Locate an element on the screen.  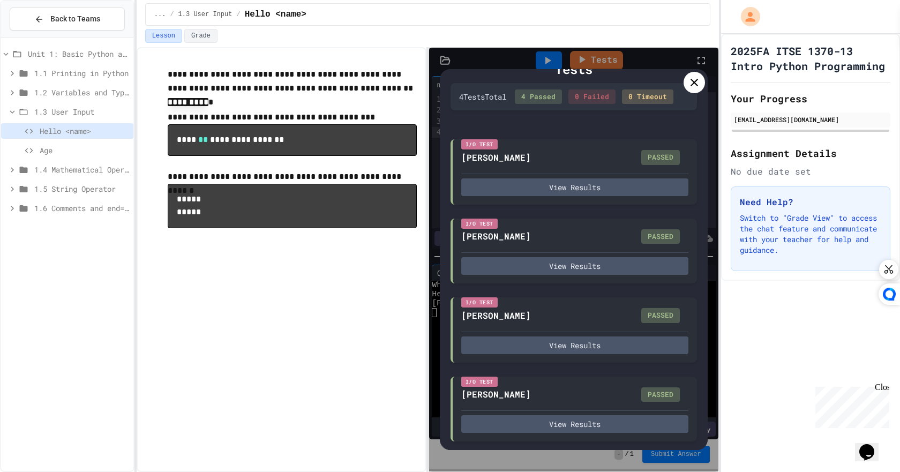
h1: 2025FA ITSE 1370-13 Intro Python Programming is located at coordinates (811, 58).